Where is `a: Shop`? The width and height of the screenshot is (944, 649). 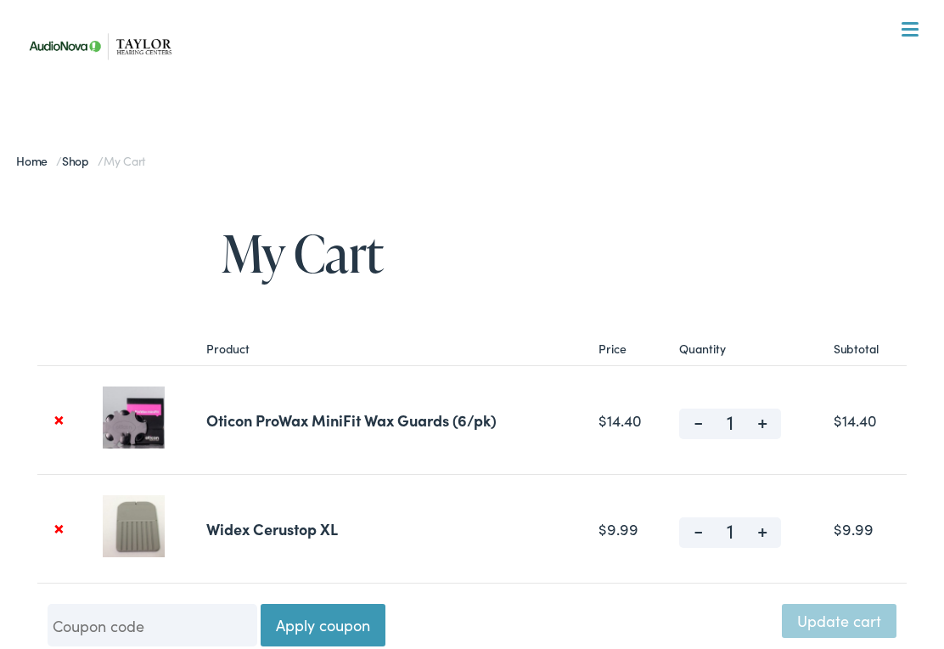
a: Shop is located at coordinates (80, 160).